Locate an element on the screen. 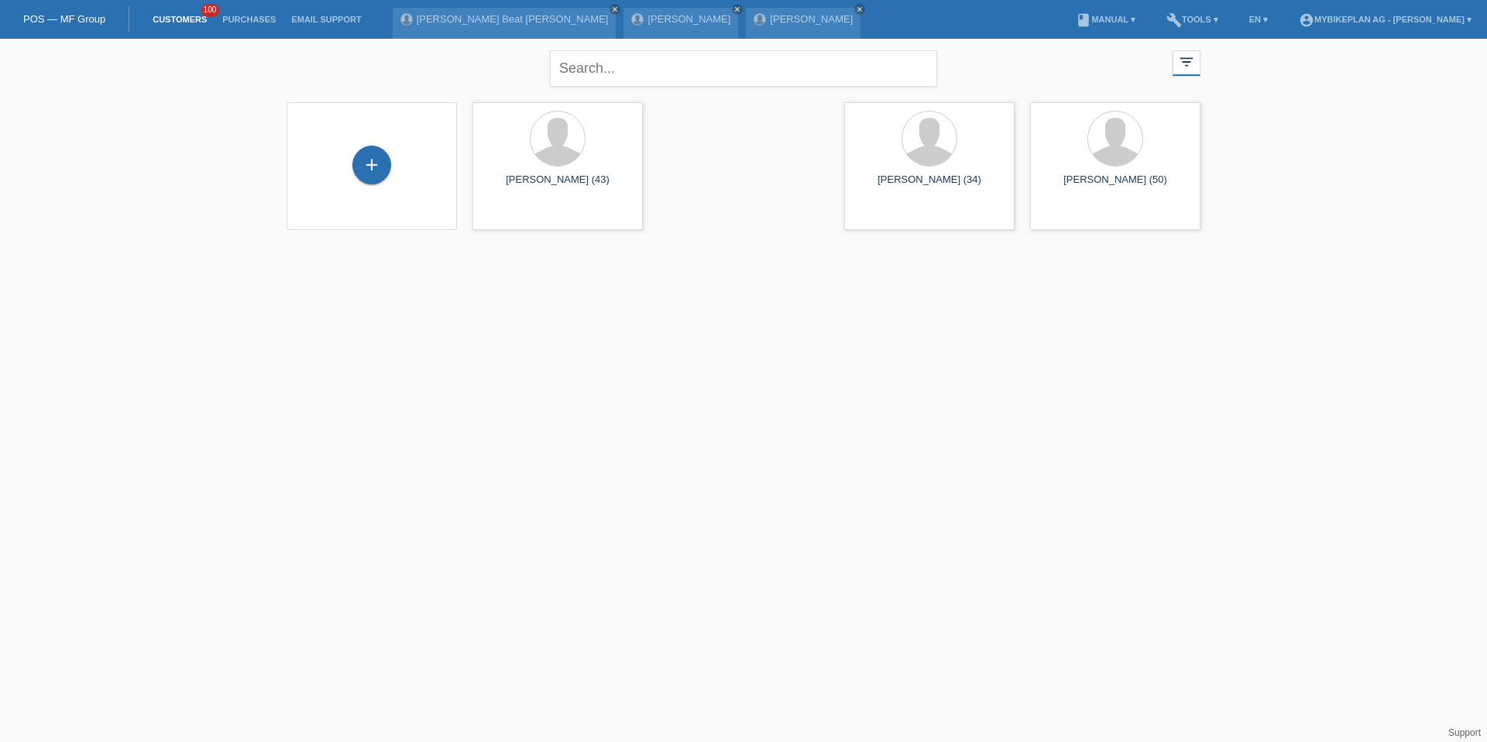 Image resolution: width=1487 pixels, height=742 pixels. i: filter_list is located at coordinates (1186, 62).